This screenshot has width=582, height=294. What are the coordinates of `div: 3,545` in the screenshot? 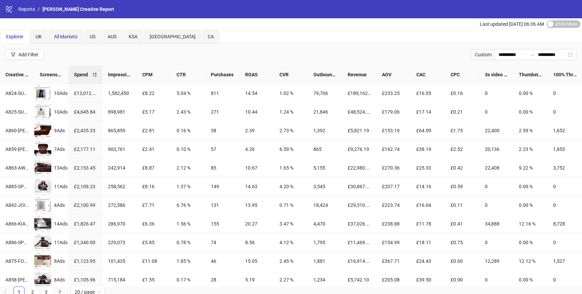 It's located at (325, 187).